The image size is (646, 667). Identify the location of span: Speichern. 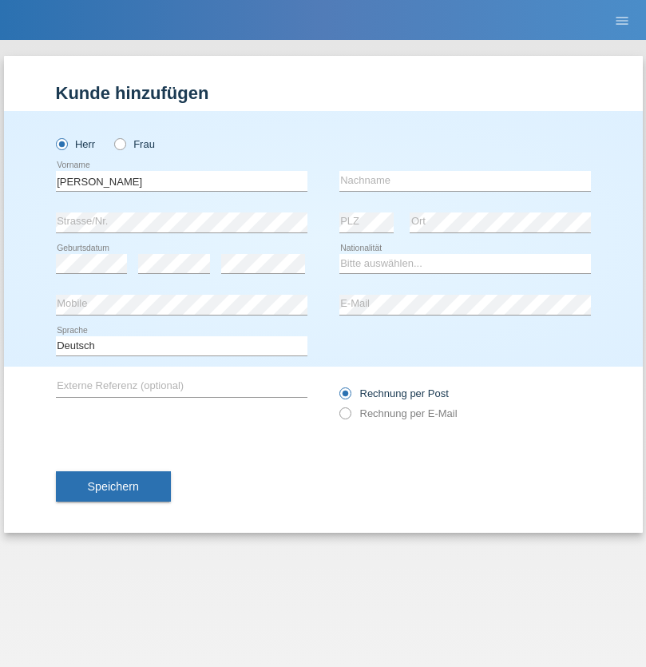
(113, 487).